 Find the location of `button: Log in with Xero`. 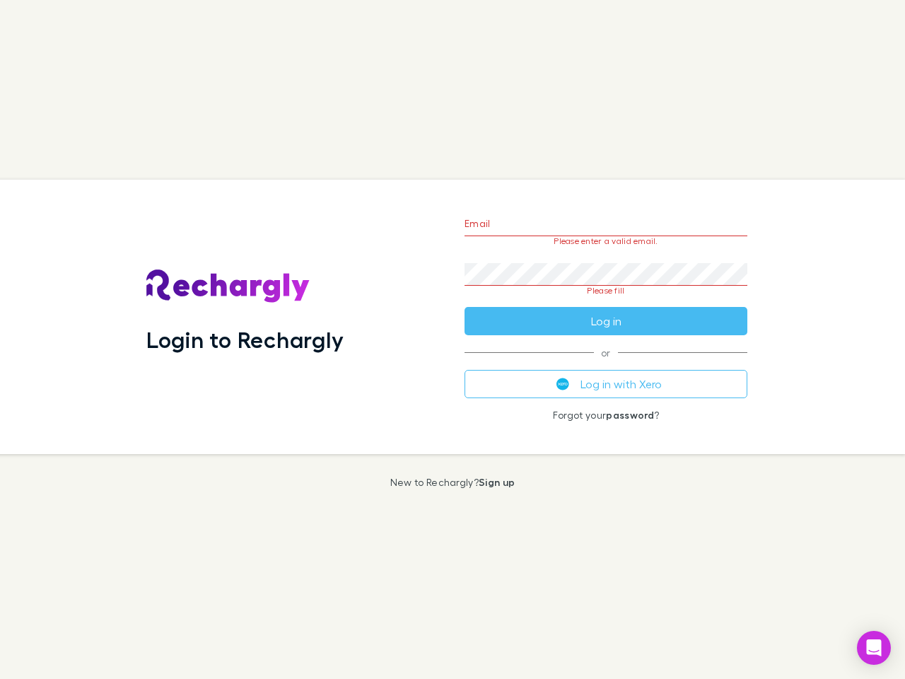

button: Log in with Xero is located at coordinates (606, 384).